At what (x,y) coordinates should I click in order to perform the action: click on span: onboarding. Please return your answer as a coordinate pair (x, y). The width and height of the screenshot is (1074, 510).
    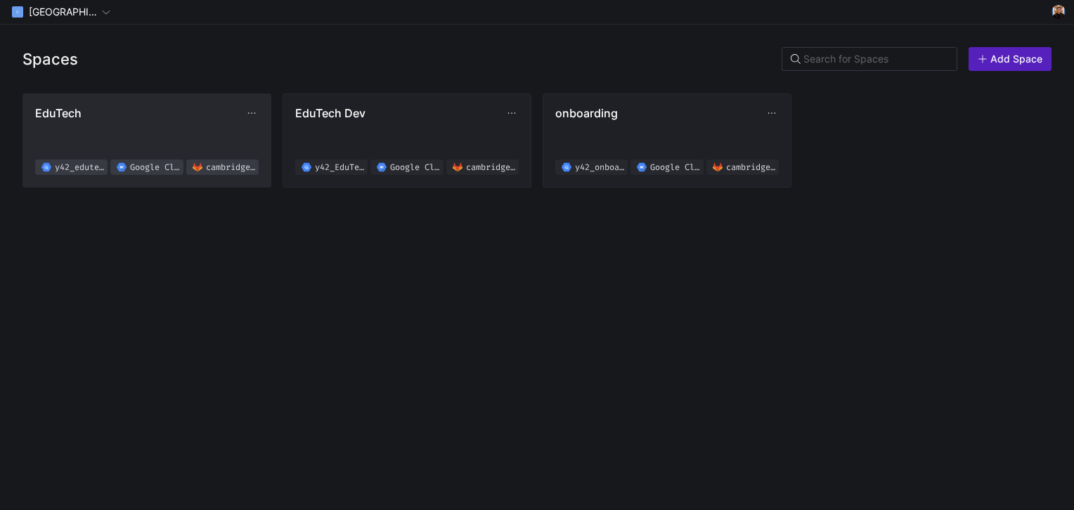
    Looking at the image, I should click on (660, 113).